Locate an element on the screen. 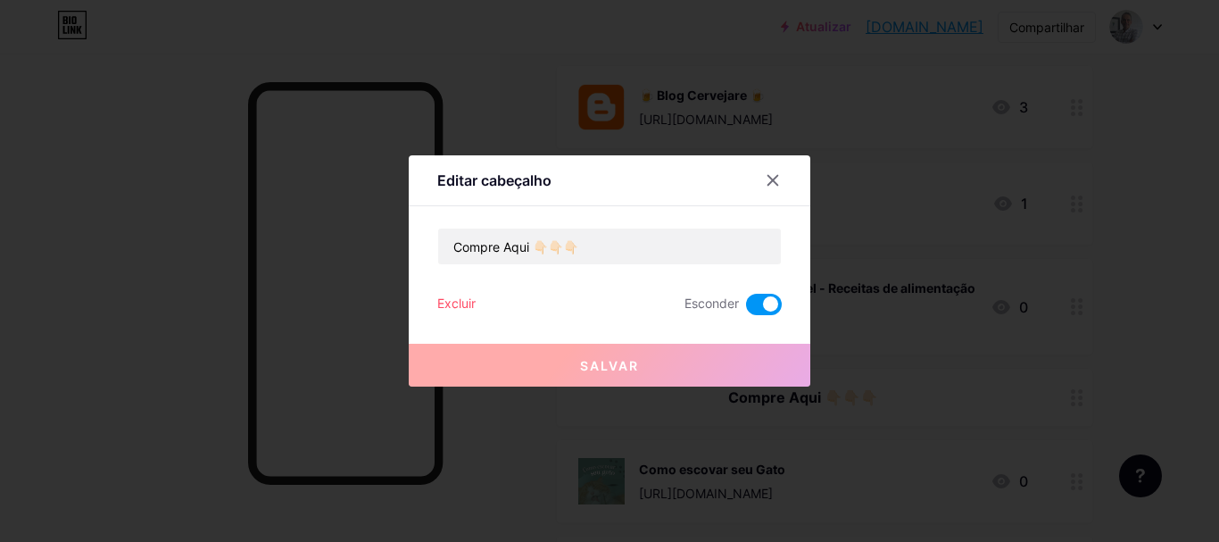 This screenshot has width=1219, height=542. button: Salvar is located at coordinates (610, 365).